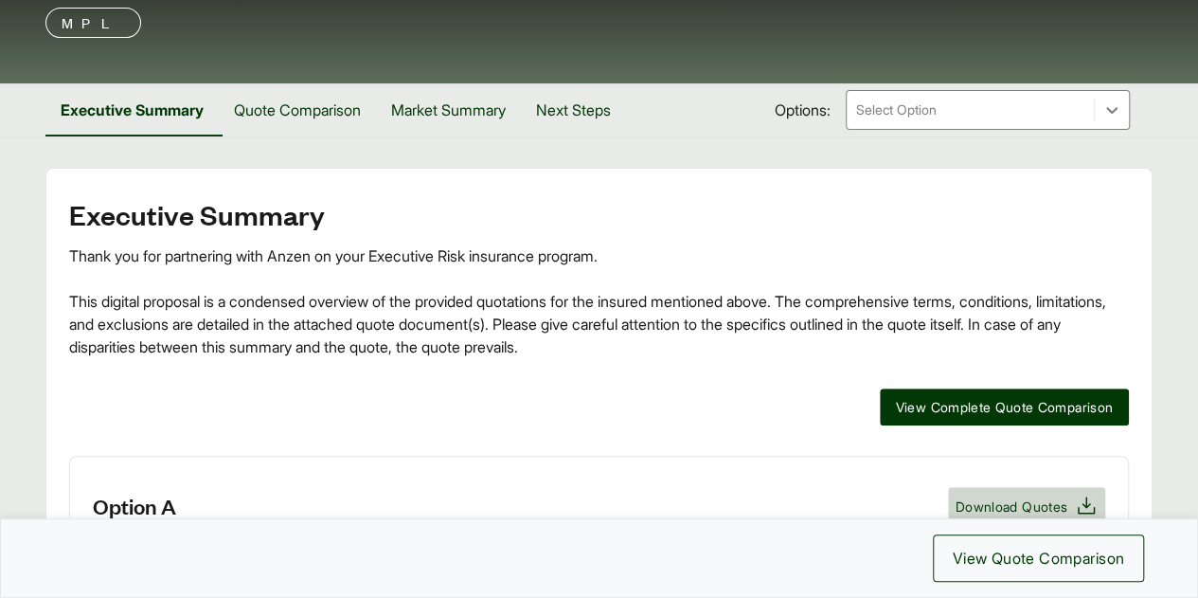 This screenshot has height=598, width=1198. What do you see at coordinates (1038, 558) in the screenshot?
I see `span: View Quote Comparison` at bounding box center [1038, 558].